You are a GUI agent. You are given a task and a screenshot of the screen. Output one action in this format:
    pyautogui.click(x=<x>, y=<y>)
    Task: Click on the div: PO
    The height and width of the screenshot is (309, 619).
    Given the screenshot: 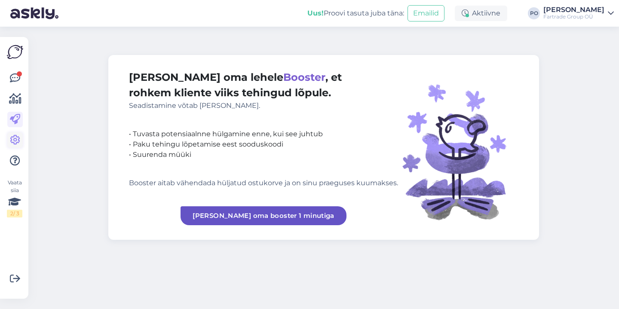 What is the action you would take?
    pyautogui.click(x=534, y=13)
    